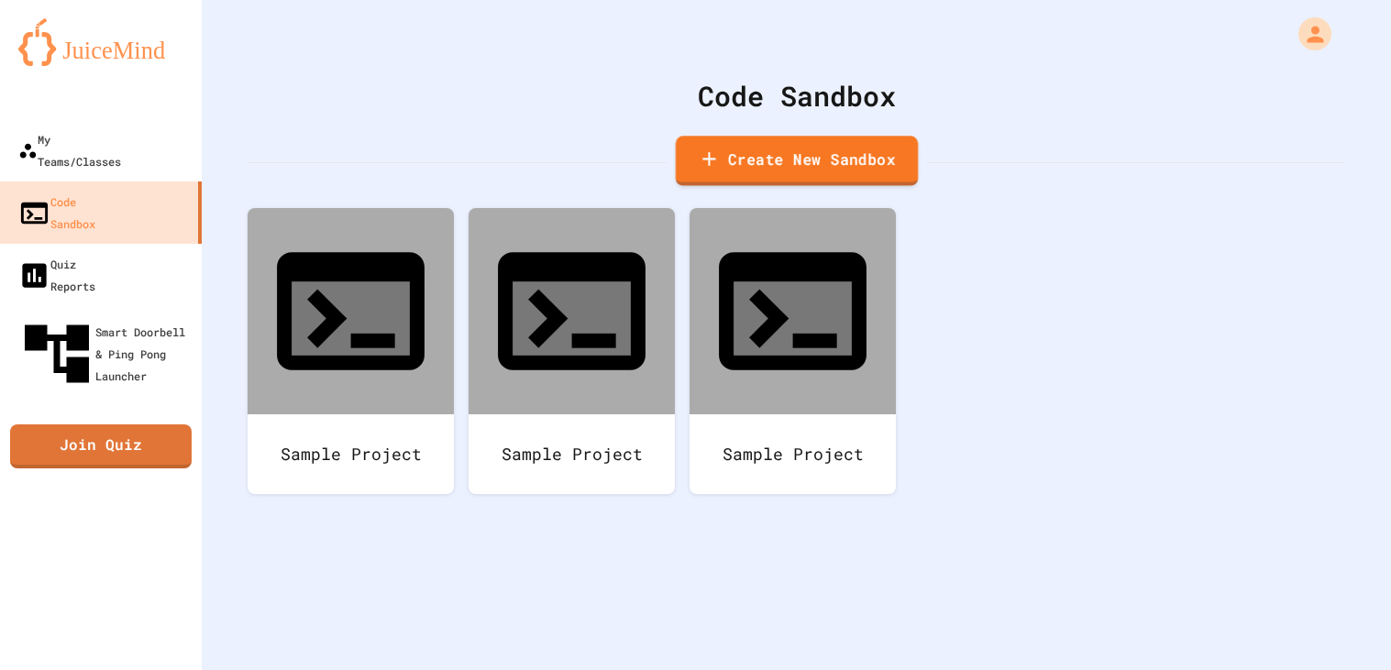 The height and width of the screenshot is (670, 1391). What do you see at coordinates (101, 446) in the screenshot?
I see `a: Join Quiz` at bounding box center [101, 446].